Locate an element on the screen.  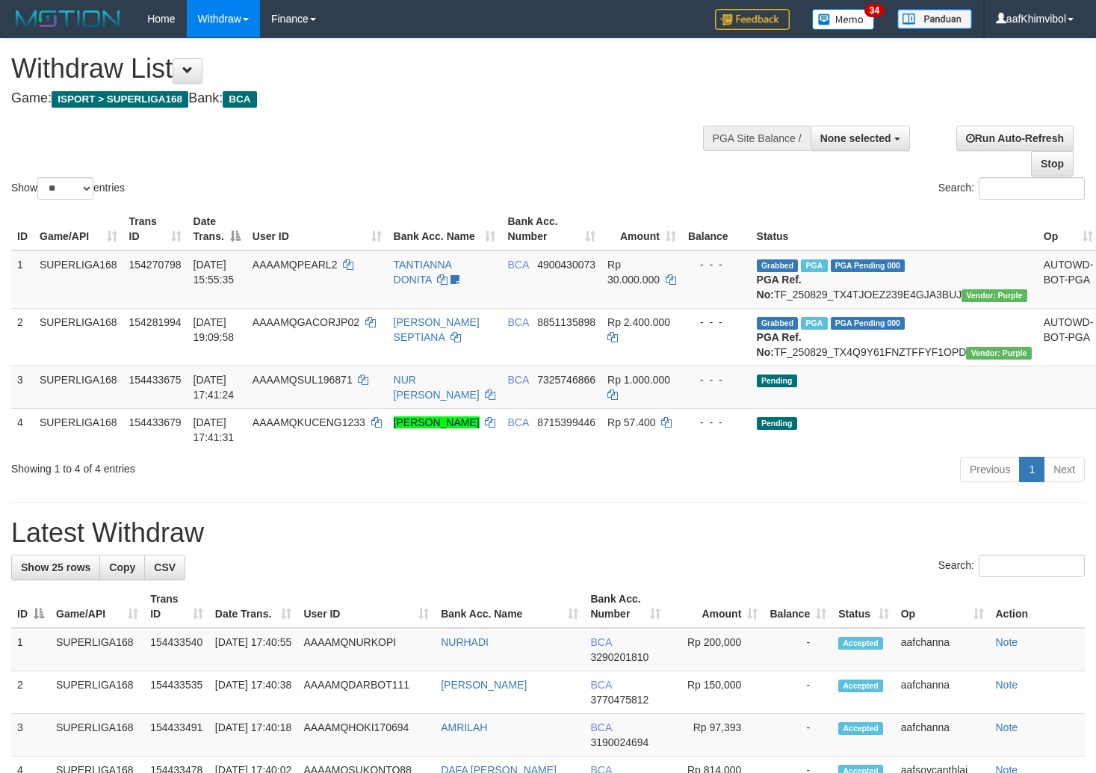
td: 4 is located at coordinates (22, 429).